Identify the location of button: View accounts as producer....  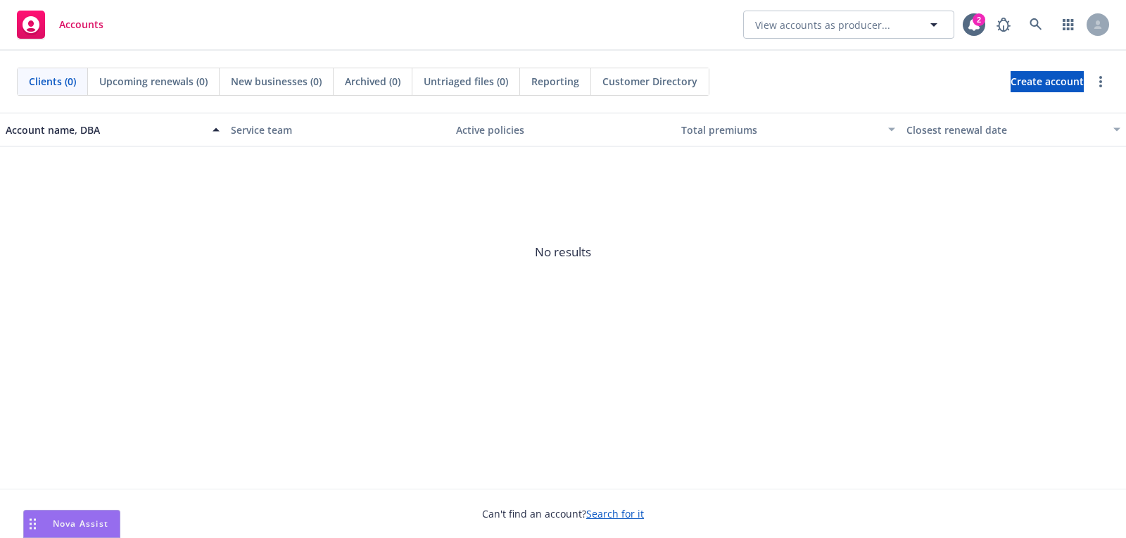
(848, 25).